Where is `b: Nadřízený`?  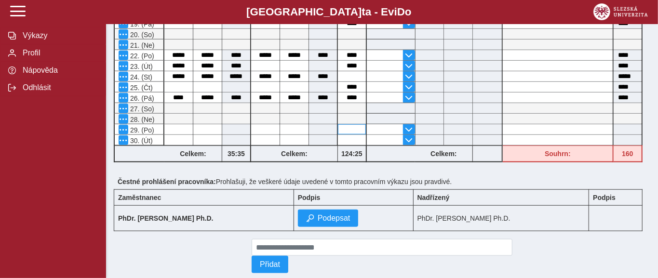 b: Nadřízený is located at coordinates (433, 198).